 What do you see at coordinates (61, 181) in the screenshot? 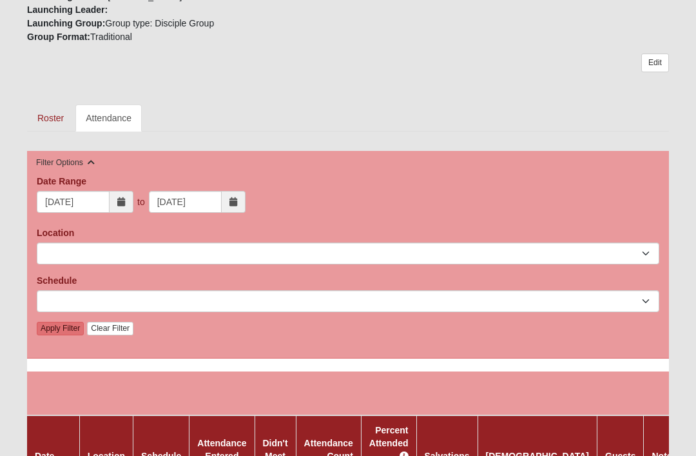
I see `label: Date Range` at bounding box center [61, 181].